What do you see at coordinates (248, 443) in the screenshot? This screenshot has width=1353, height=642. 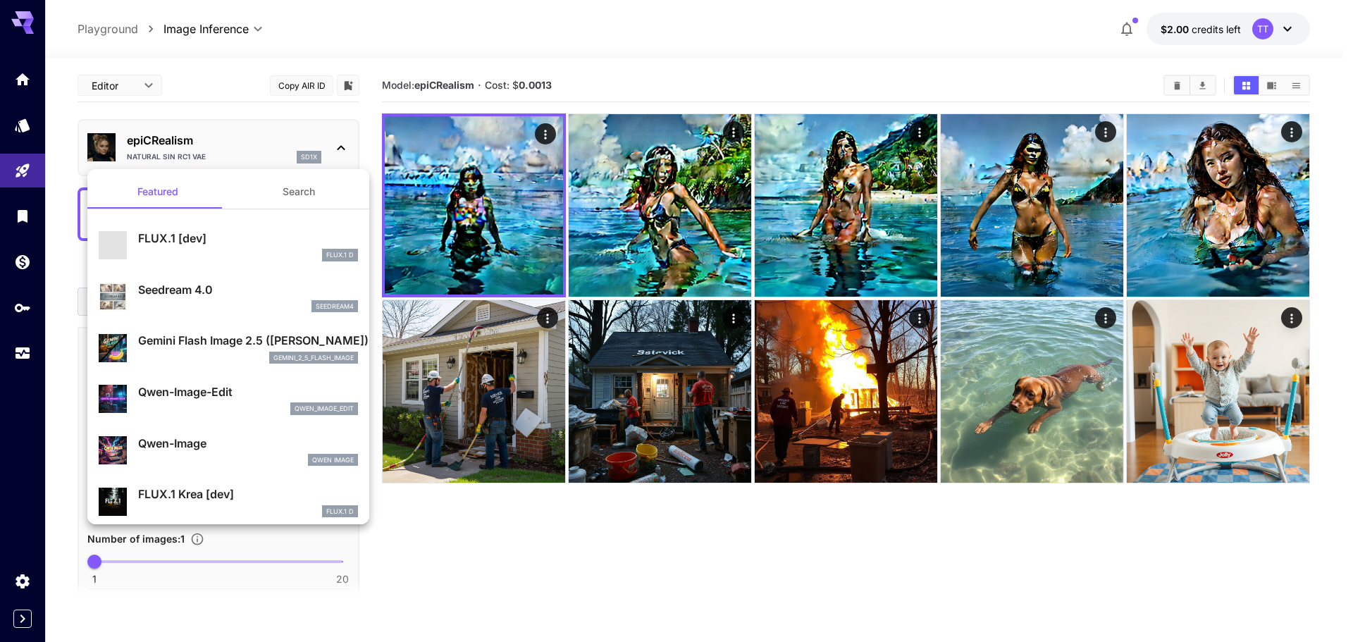 I see `p: Qwen-Image` at bounding box center [248, 443].